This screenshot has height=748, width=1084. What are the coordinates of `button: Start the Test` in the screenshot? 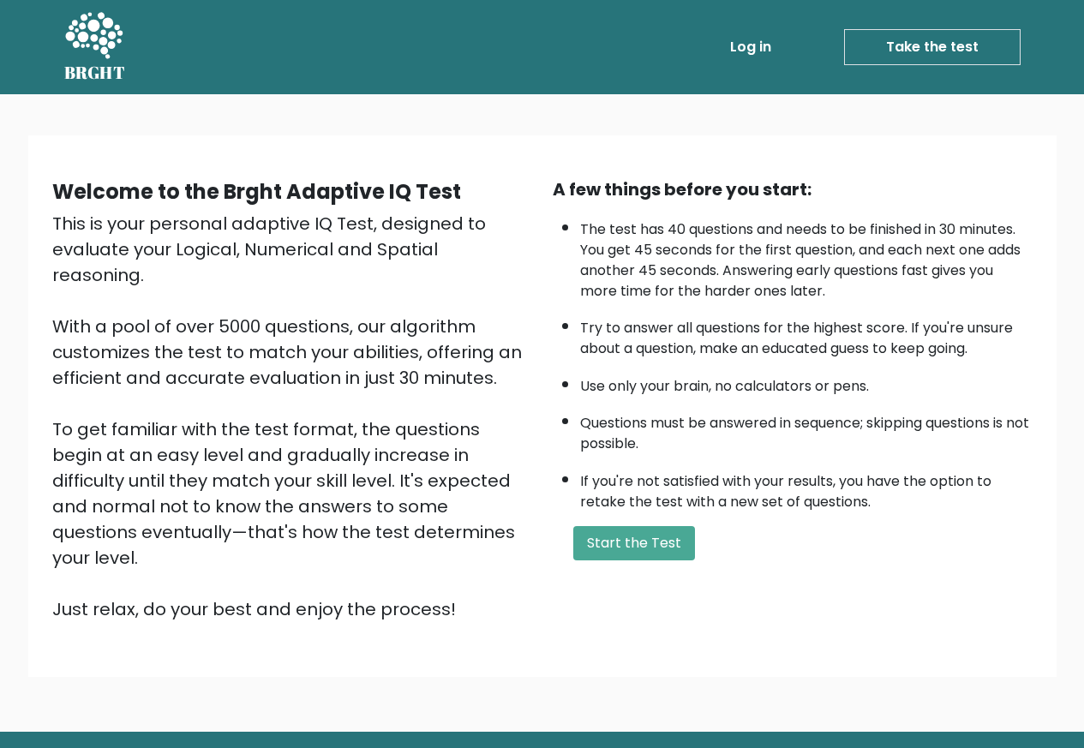 It's located at (634, 543).